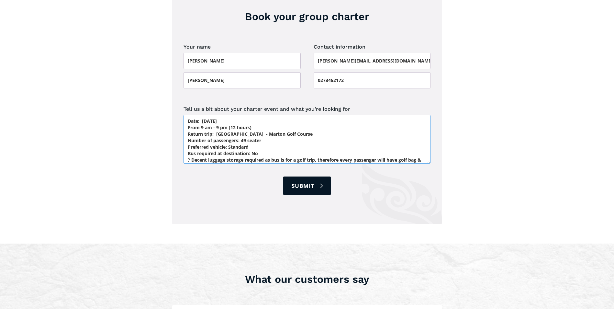 The image size is (614, 309). Describe the element at coordinates (307, 279) in the screenshot. I see `h3: What our customers say` at that location.